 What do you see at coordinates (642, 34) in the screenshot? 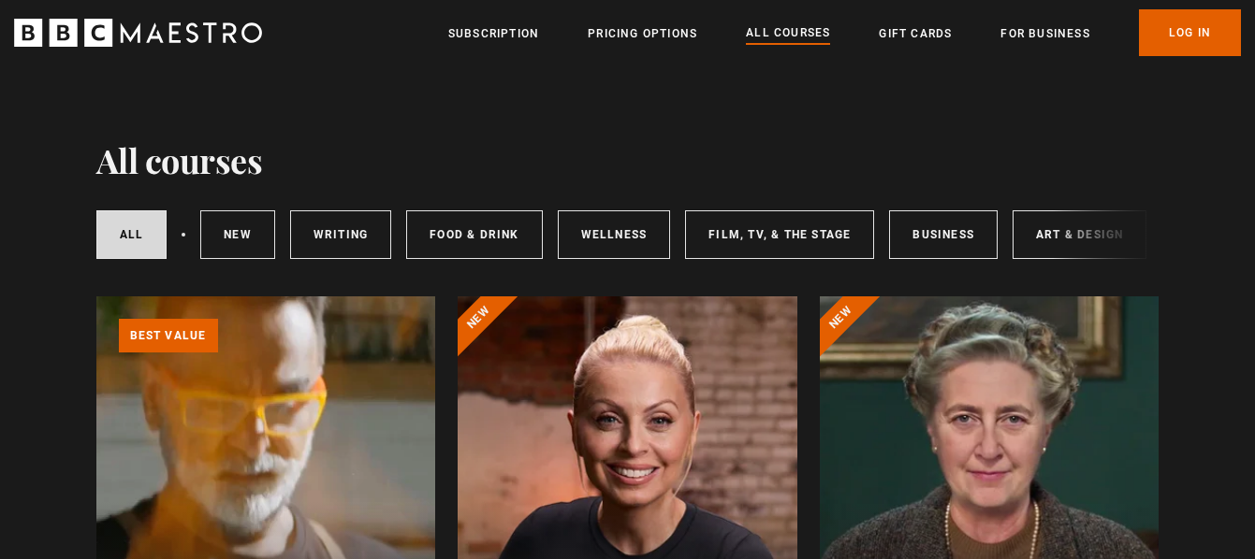
I see `a: Pricing Options` at bounding box center [642, 34].